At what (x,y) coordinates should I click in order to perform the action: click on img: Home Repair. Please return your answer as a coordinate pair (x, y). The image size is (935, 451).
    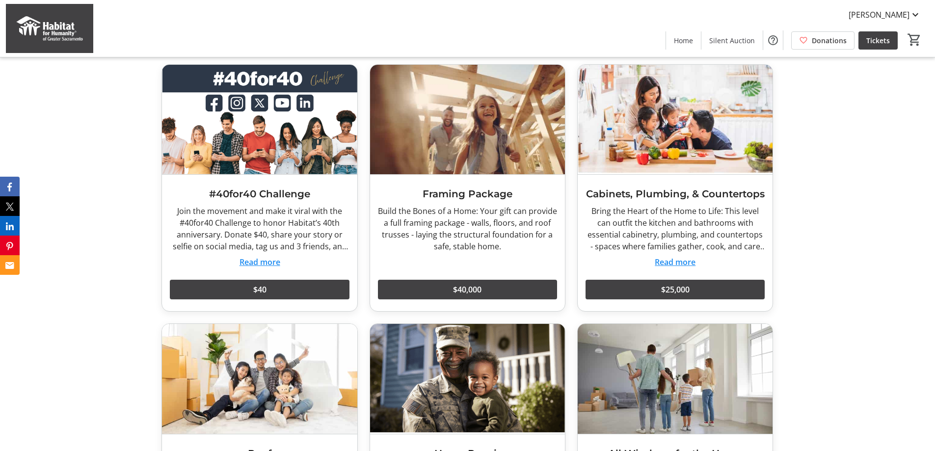
    Looking at the image, I should click on (467, 378).